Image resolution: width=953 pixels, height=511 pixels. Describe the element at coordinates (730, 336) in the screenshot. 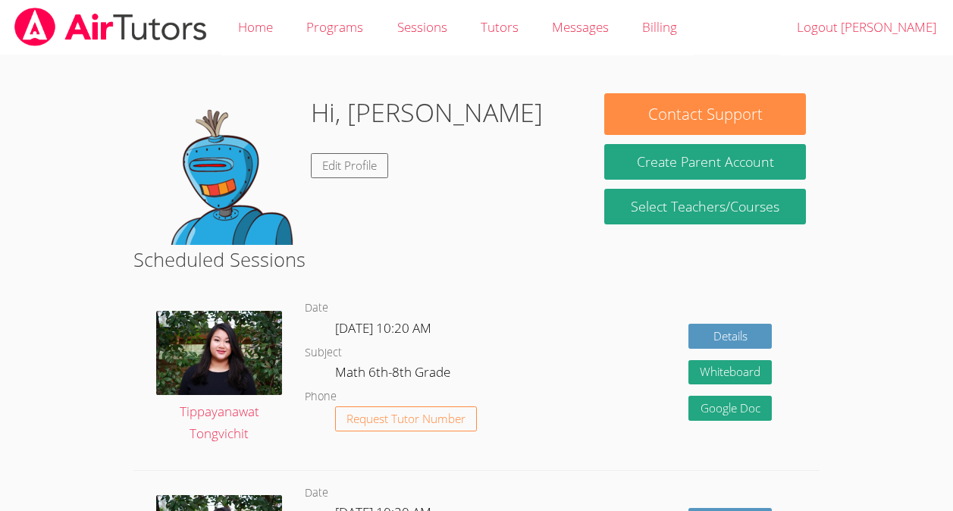

I see `a: Details` at that location.